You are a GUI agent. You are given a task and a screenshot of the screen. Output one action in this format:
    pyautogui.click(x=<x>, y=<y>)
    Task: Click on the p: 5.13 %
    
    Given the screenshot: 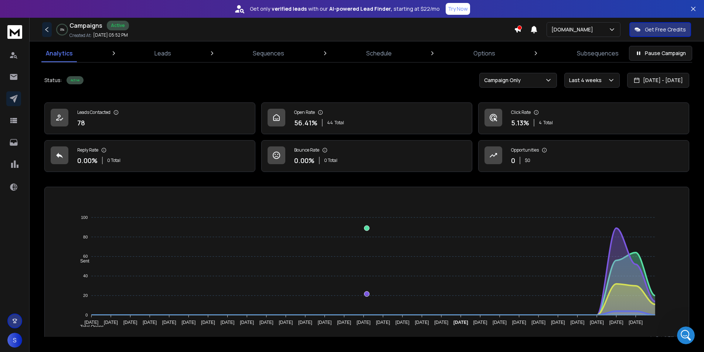 What is the action you would take?
    pyautogui.click(x=520, y=123)
    